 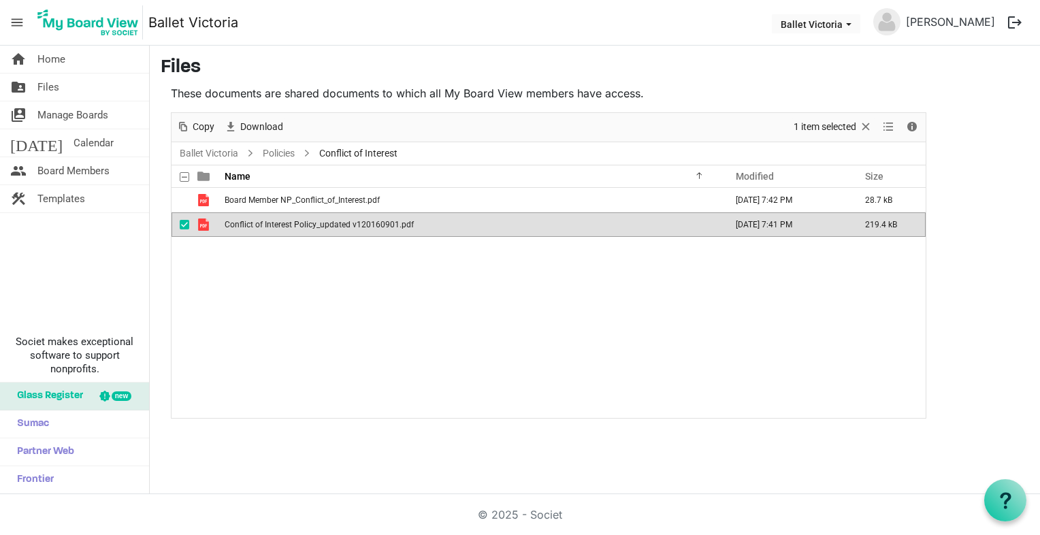 What do you see at coordinates (833, 127) in the screenshot?
I see `div: Clear selection` at bounding box center [833, 127].